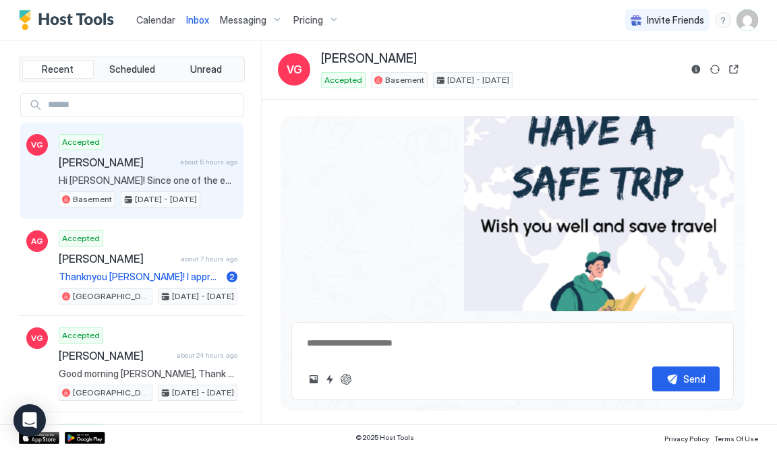 The width and height of the screenshot is (777, 450). What do you see at coordinates (85, 438) in the screenshot?
I see `div: Google Play Store` at bounding box center [85, 438].